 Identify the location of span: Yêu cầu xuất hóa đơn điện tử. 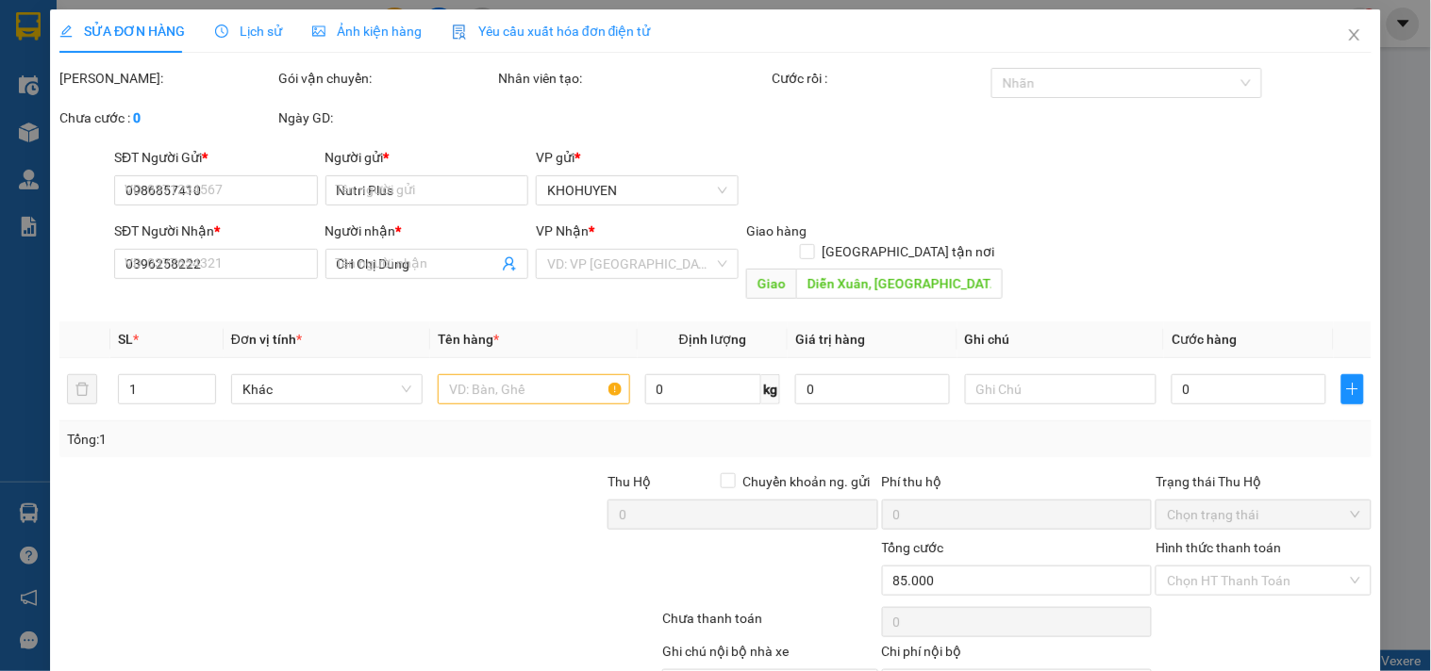
(551, 31).